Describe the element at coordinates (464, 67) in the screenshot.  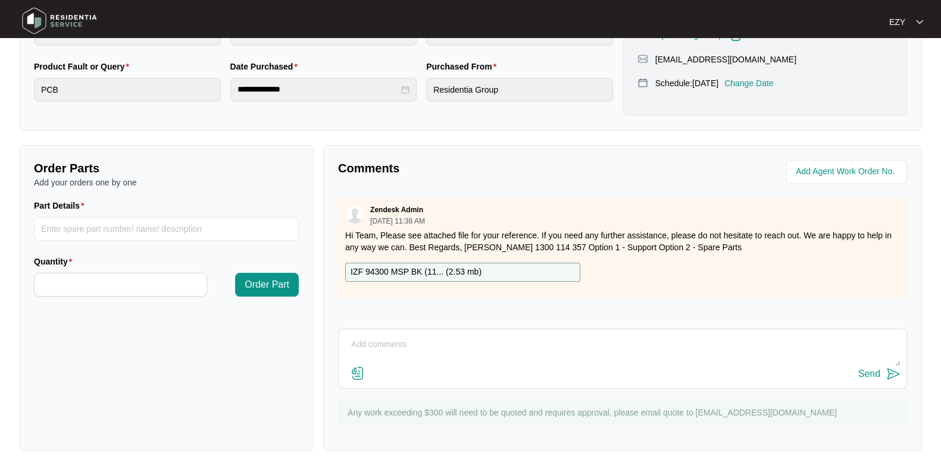
I see `label: Purchased From` at that location.